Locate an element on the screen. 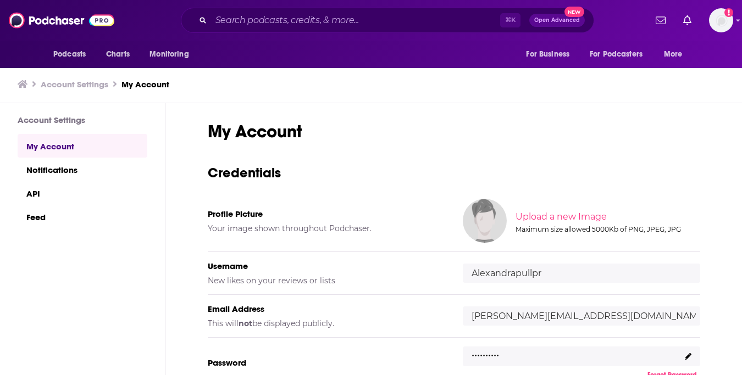  h5: This will be displayed publicly. is located at coordinates (326, 324).